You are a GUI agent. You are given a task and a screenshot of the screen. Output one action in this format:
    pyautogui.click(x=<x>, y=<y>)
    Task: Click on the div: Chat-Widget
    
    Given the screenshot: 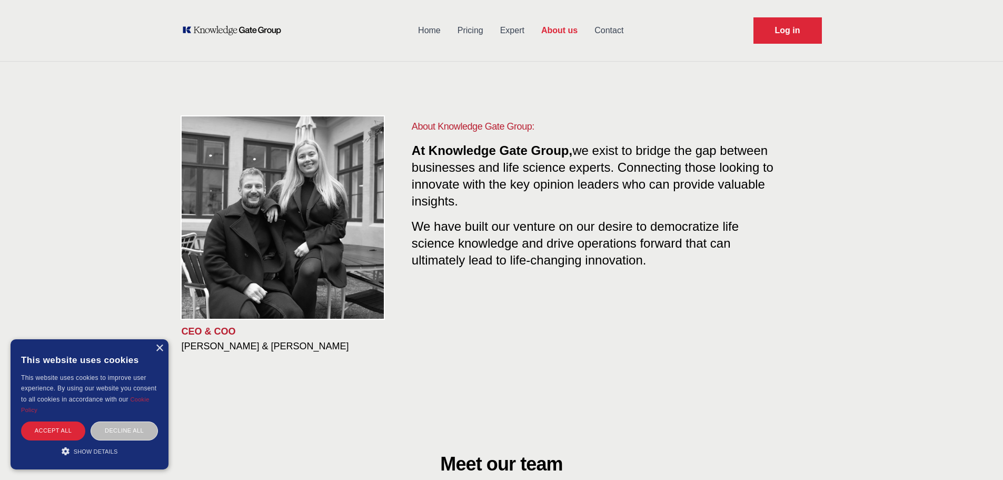 What is the action you would take?
    pyautogui.click(x=977, y=454)
    